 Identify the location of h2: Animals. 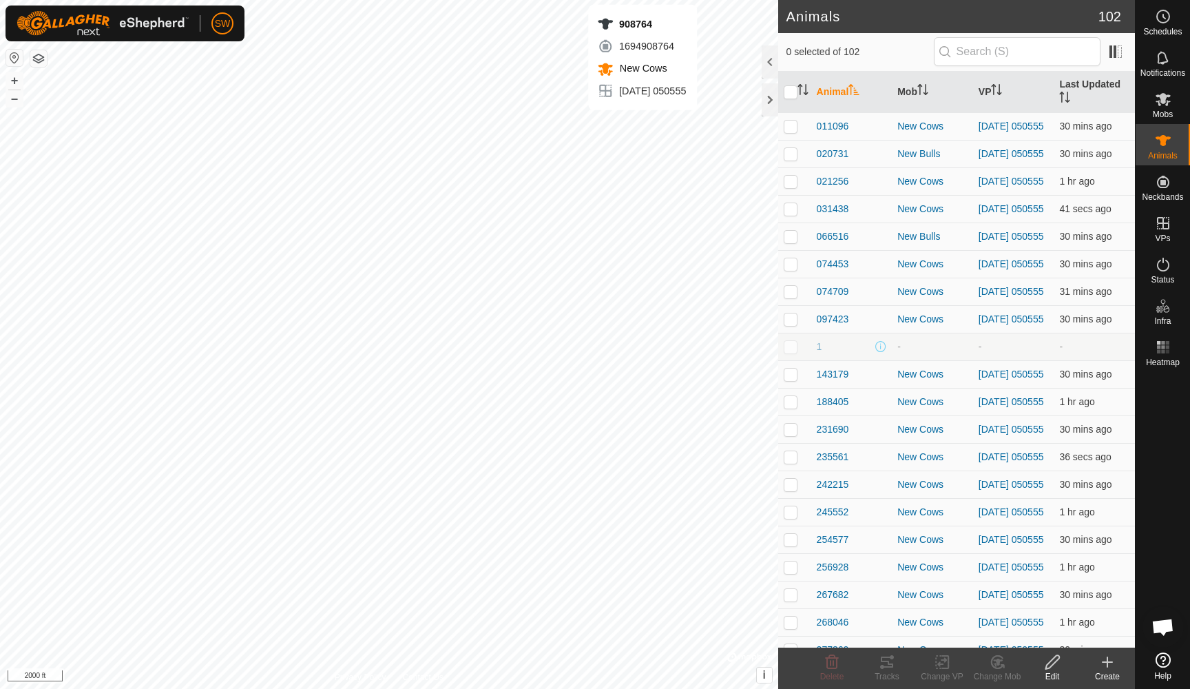
(942, 17).